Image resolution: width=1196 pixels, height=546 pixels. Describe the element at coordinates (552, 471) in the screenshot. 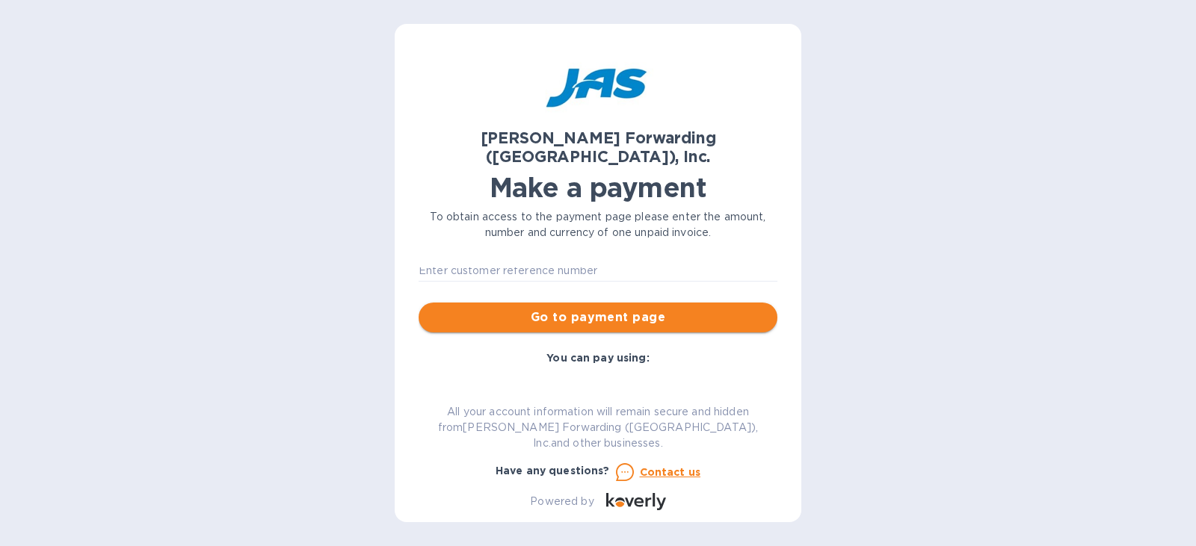

I see `b: Have any questions?` at that location.